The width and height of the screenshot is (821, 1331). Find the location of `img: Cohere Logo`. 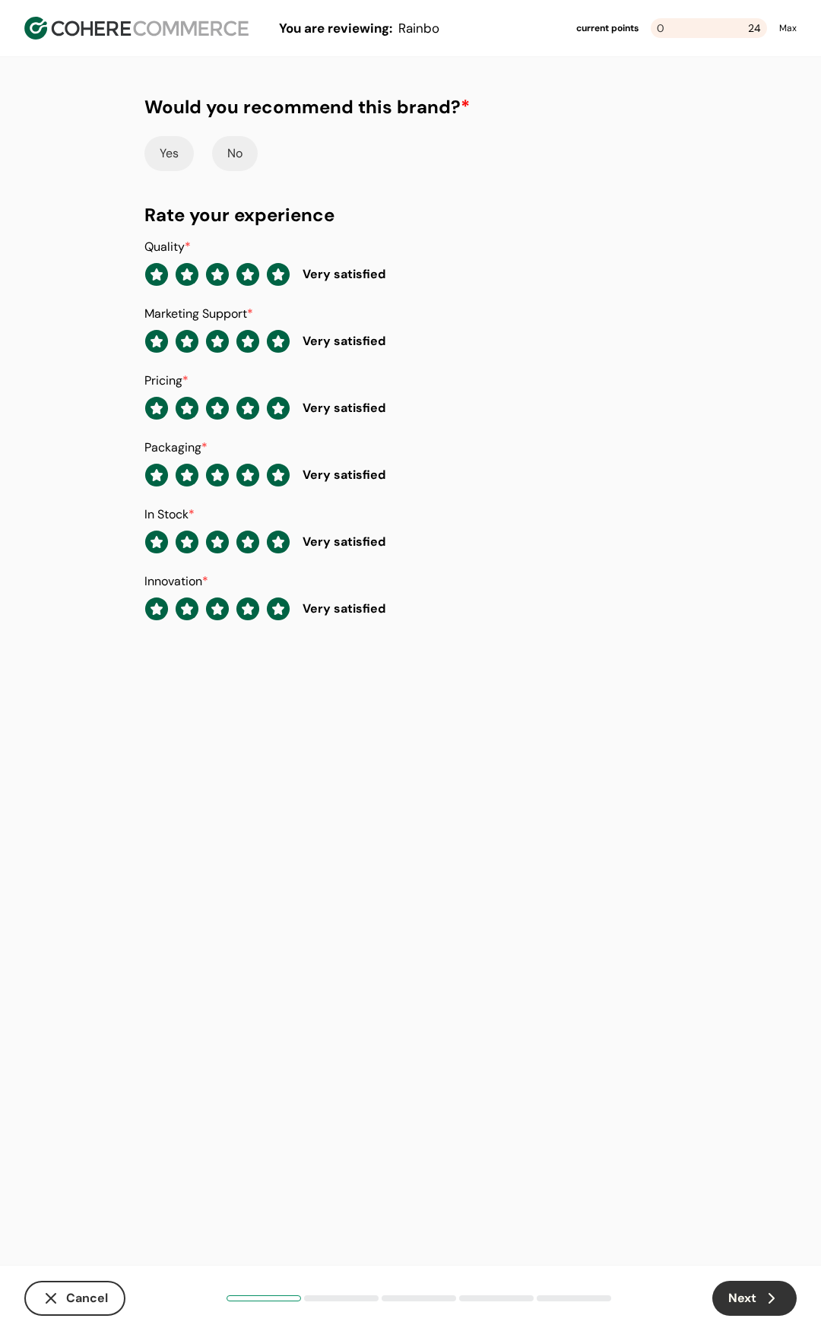

img: Cohere Logo is located at coordinates (136, 28).